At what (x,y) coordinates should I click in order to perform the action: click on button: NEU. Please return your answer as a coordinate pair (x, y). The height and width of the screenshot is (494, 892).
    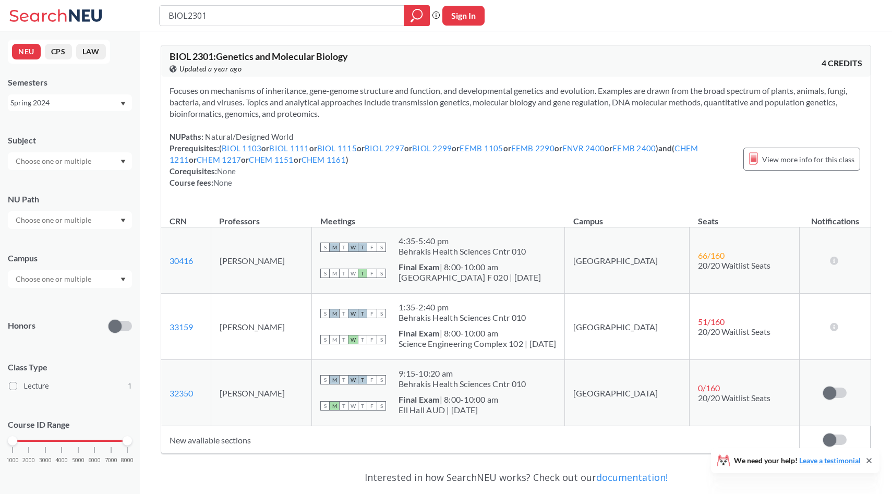
    Looking at the image, I should click on (26, 52).